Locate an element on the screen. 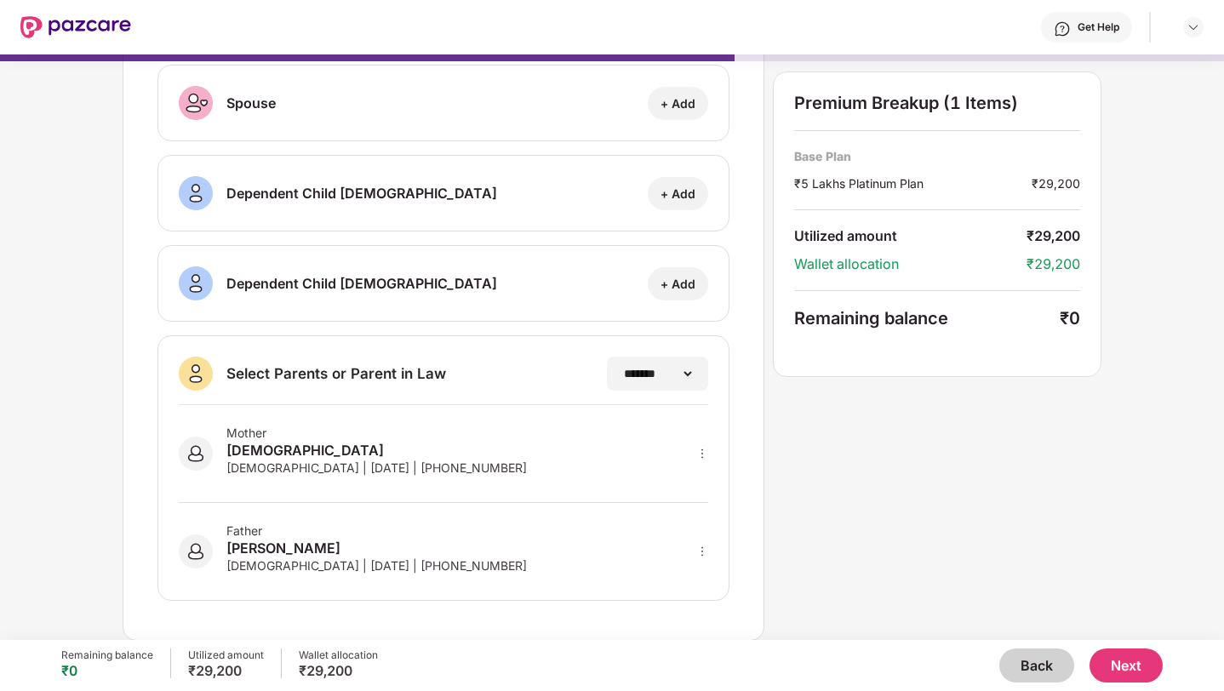 Image resolution: width=1224 pixels, height=691 pixels. button: Next is located at coordinates (1126, 666).